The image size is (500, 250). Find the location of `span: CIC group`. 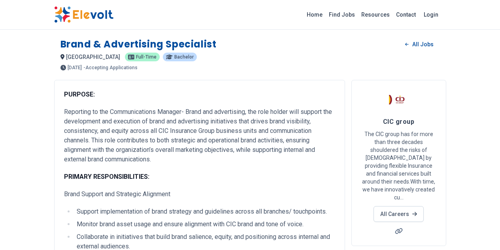

span: CIC group is located at coordinates (398, 121).